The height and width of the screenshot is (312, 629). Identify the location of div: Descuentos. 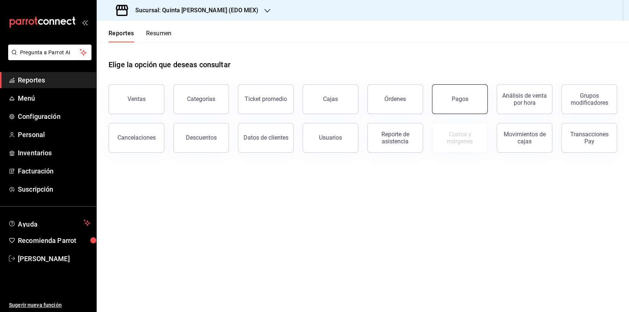
(201, 138).